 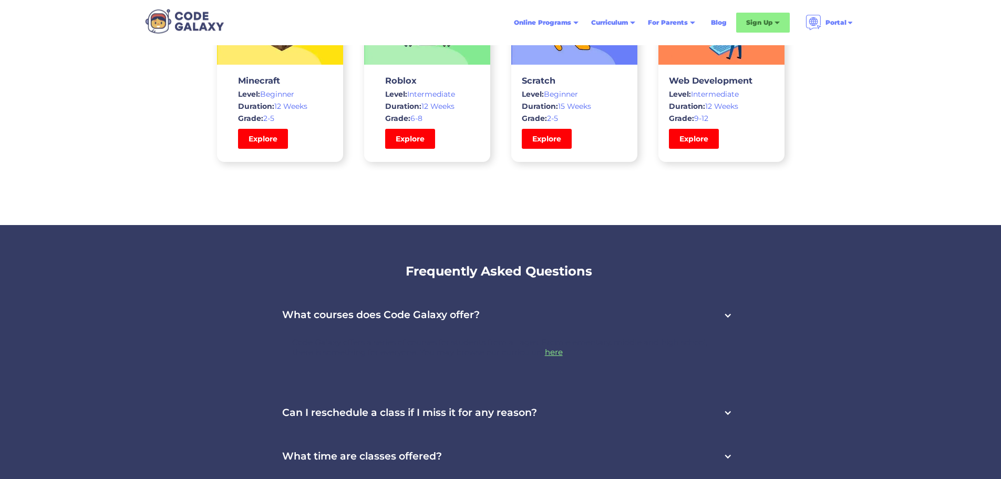 I want to click on h3: What time are classes offered?, so click(x=362, y=456).